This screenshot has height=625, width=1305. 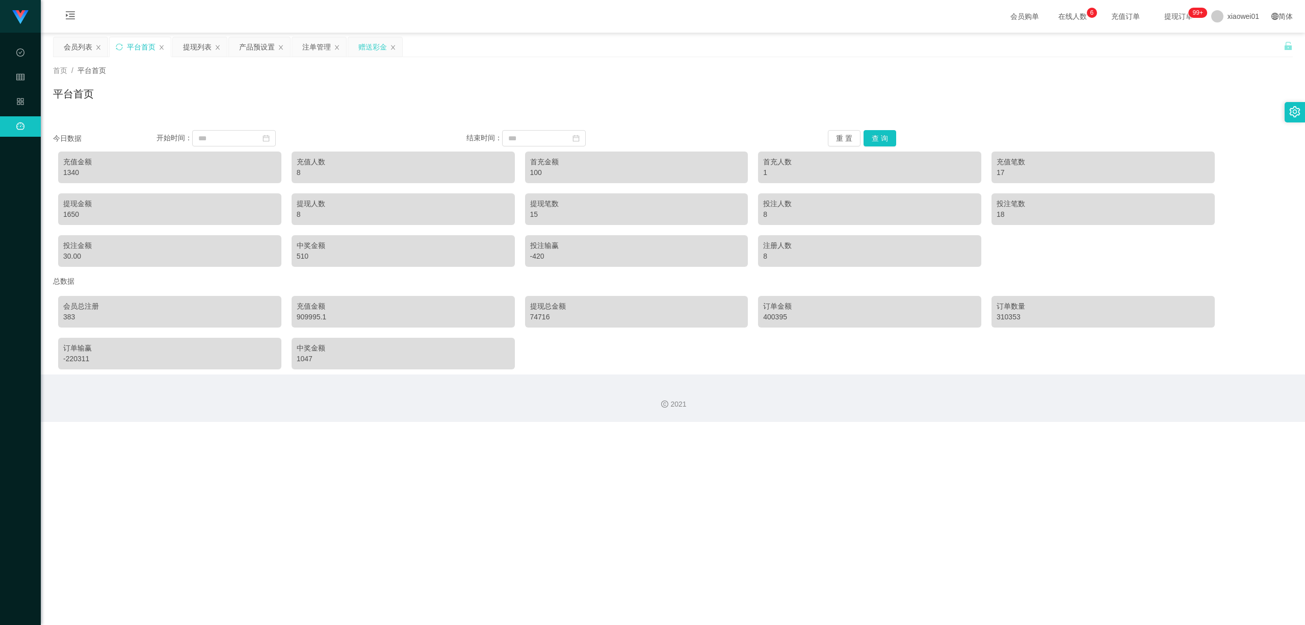 What do you see at coordinates (484, 138) in the screenshot?
I see `span: 结束时间：` at bounding box center [484, 138].